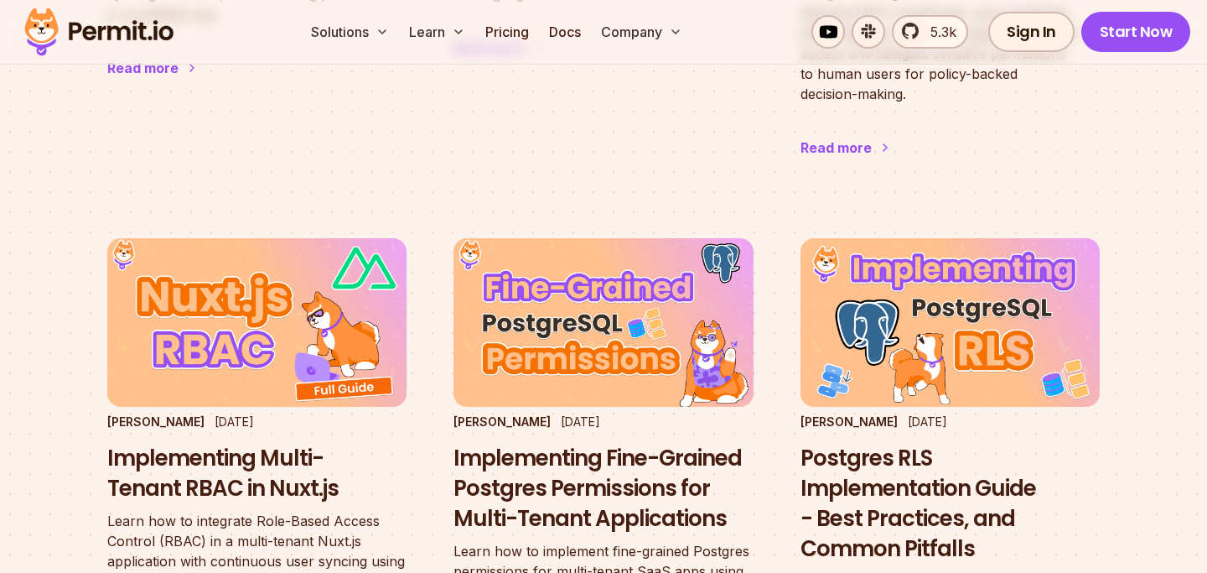 The width and height of the screenshot is (1207, 573). I want to click on a: Sign In, so click(1031, 32).